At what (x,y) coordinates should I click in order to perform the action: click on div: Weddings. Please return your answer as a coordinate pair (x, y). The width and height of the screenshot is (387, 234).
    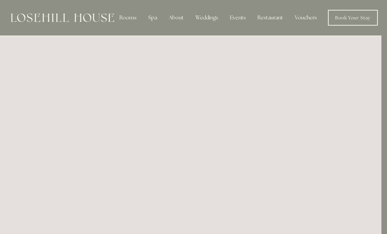
    Looking at the image, I should click on (207, 18).